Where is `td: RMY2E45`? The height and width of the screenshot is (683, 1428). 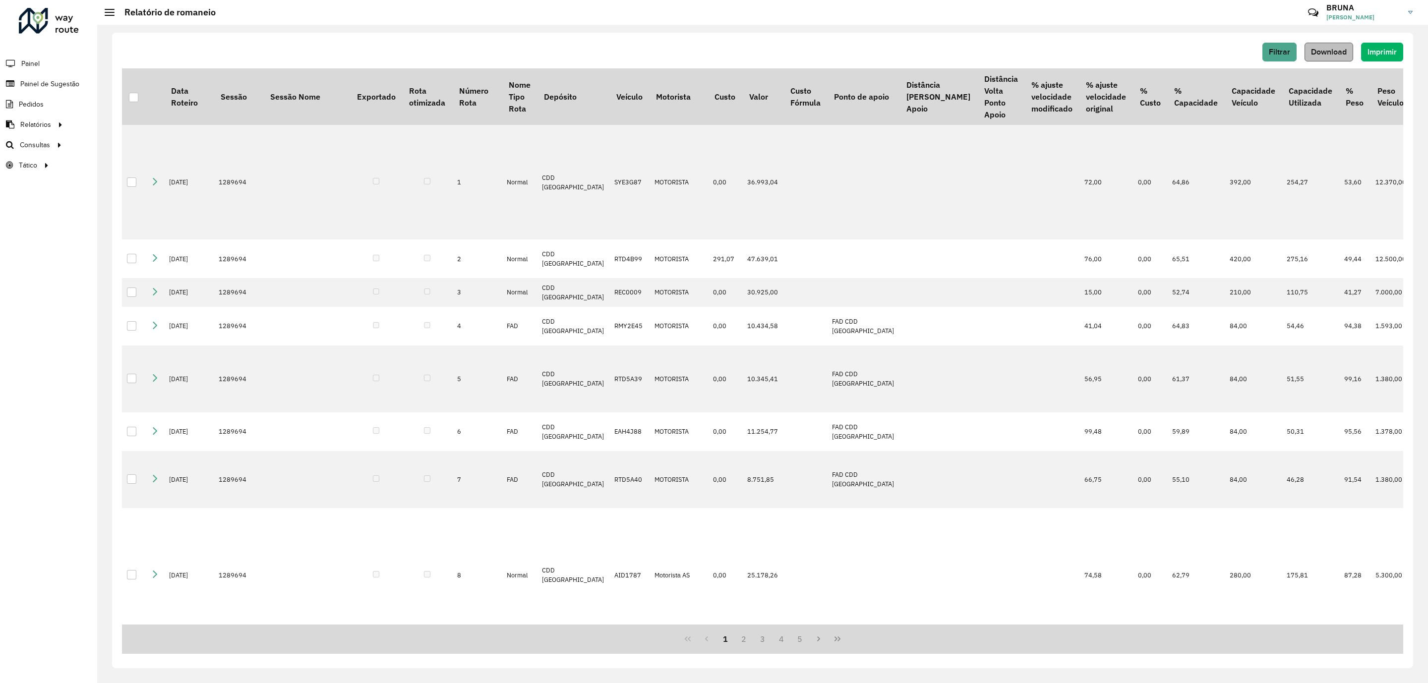 td: RMY2E45 is located at coordinates (629, 326).